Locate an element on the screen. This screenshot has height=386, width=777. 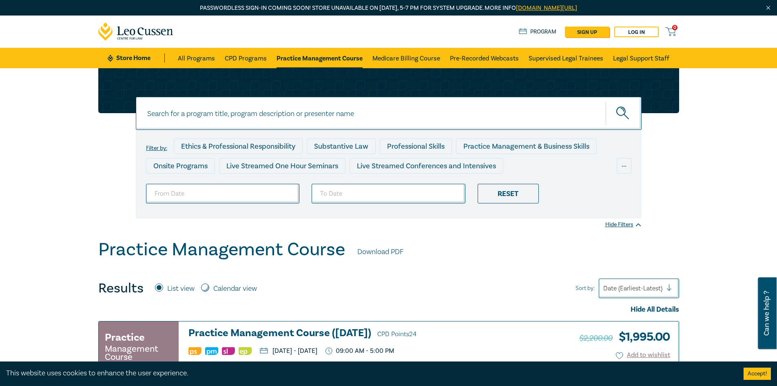
div: Practice Management & Business Skills is located at coordinates (526, 146).